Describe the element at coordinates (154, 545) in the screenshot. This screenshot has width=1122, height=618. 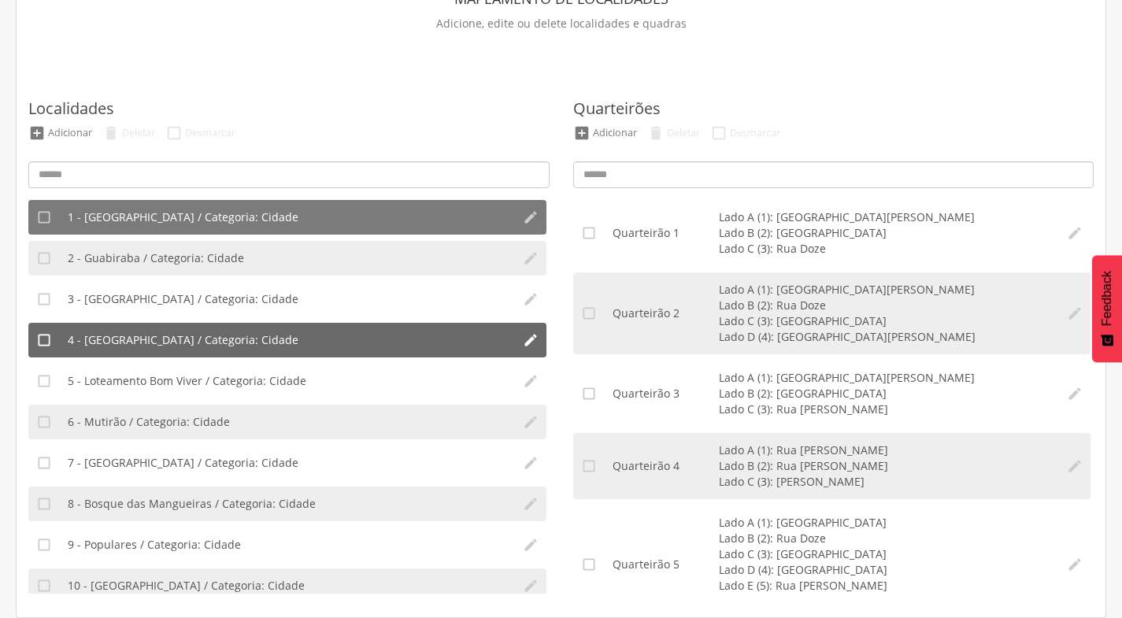
I see `span: 9 - Populares / Categoria: Cidade` at that location.